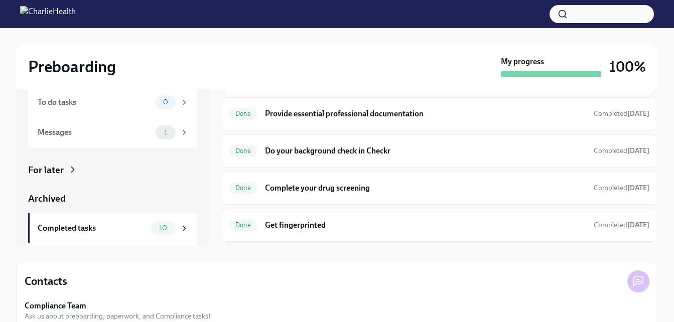  I want to click on div: For later, so click(46, 170).